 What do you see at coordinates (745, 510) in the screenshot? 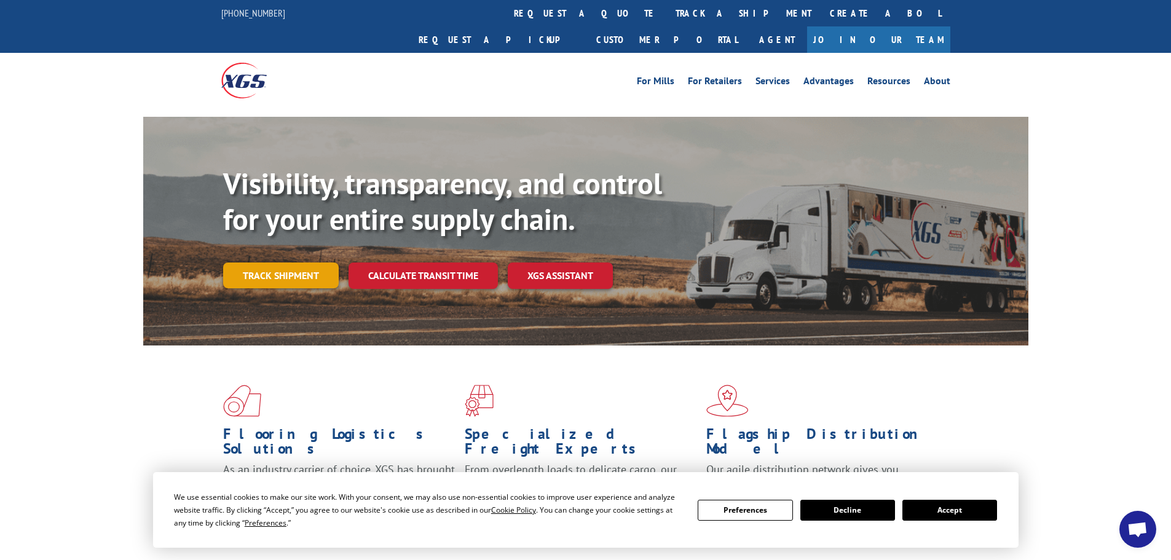
I see `button: Preferences` at bounding box center [745, 510].